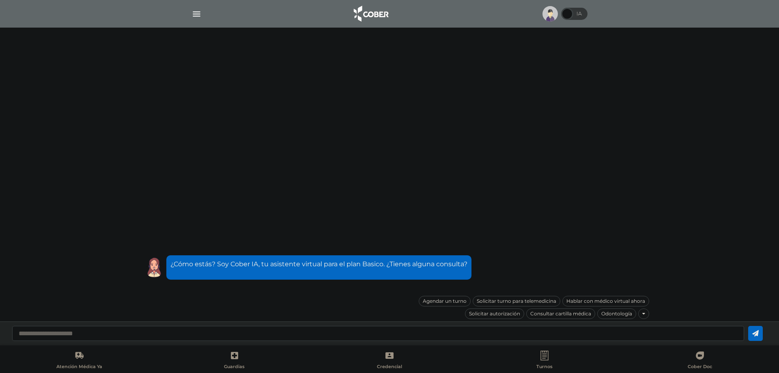 This screenshot has width=779, height=373. Describe the element at coordinates (700, 367) in the screenshot. I see `span: Cober Doc` at that location.